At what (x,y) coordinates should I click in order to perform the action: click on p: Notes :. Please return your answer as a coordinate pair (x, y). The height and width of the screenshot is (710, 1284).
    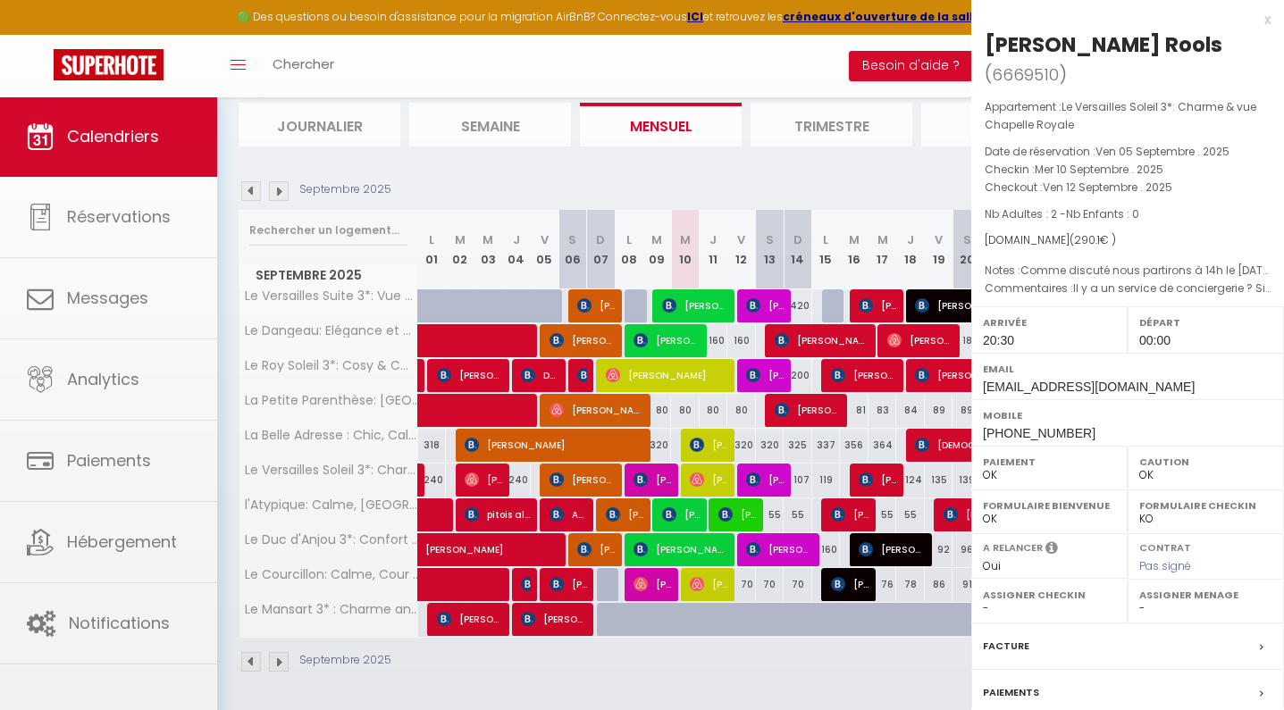
    Looking at the image, I should click on (1128, 271).